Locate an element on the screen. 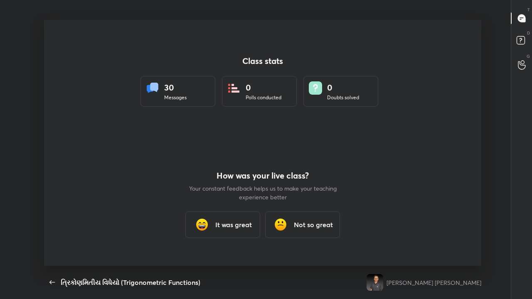 The width and height of the screenshot is (532, 299). p: D is located at coordinates (528, 33).